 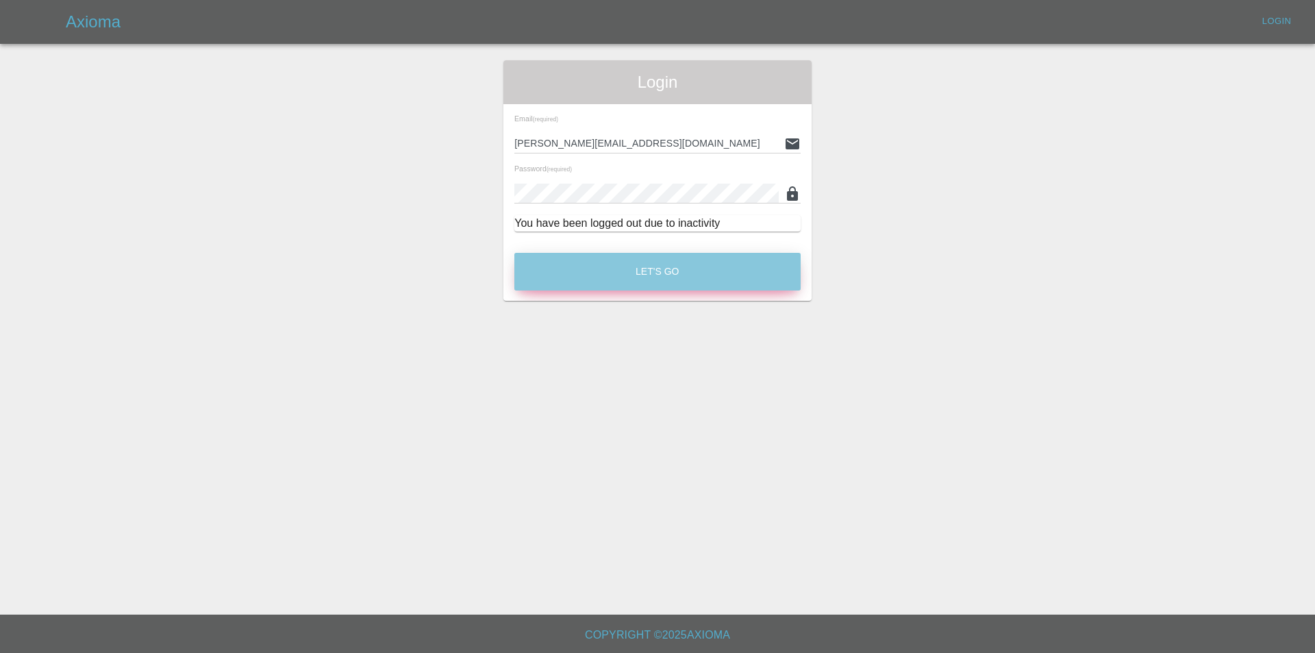 I want to click on h6: Copyright © 2025 Axioma, so click(x=657, y=635).